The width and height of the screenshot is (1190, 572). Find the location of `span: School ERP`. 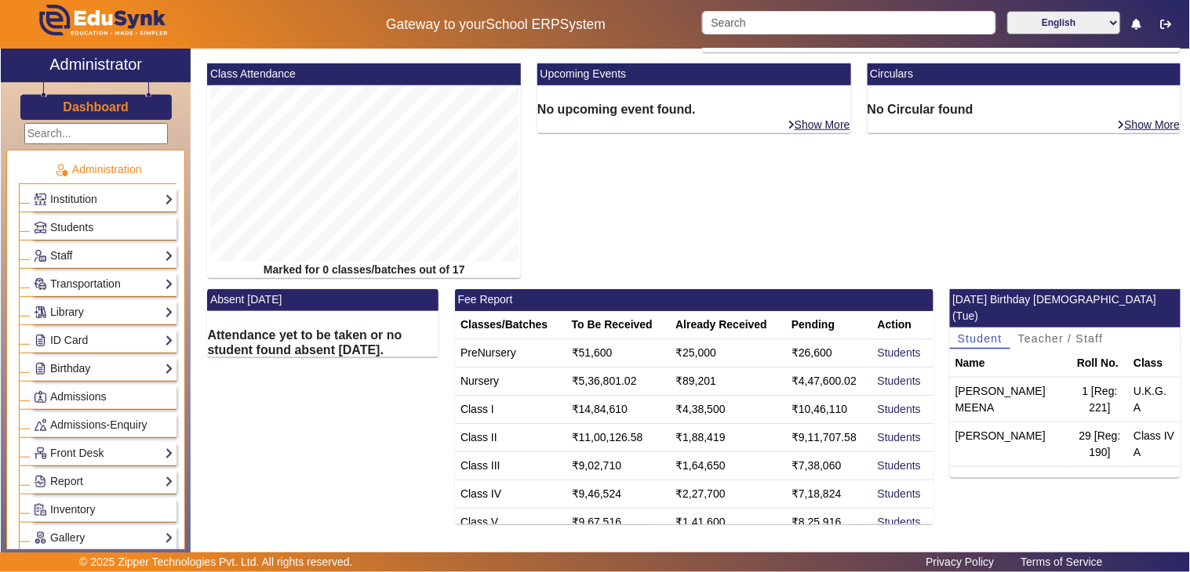

span: School ERP is located at coordinates (523, 24).